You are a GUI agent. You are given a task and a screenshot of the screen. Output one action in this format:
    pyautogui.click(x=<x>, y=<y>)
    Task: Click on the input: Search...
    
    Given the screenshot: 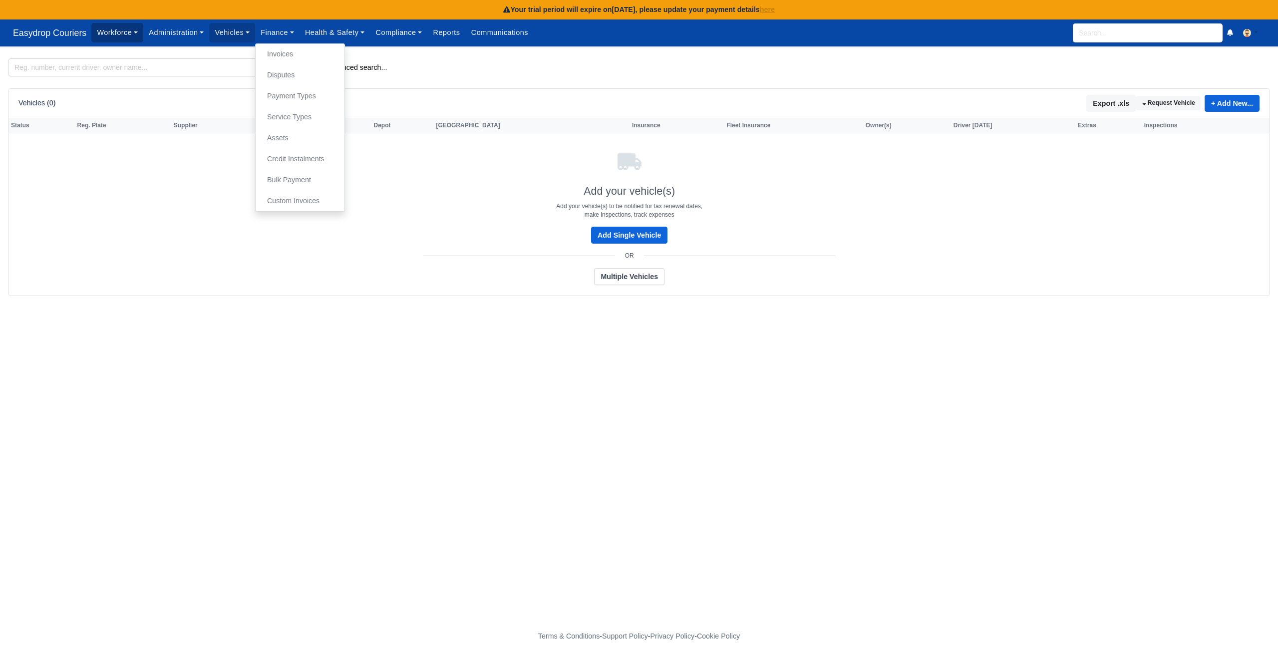 What is the action you would take?
    pyautogui.click(x=1148, y=33)
    